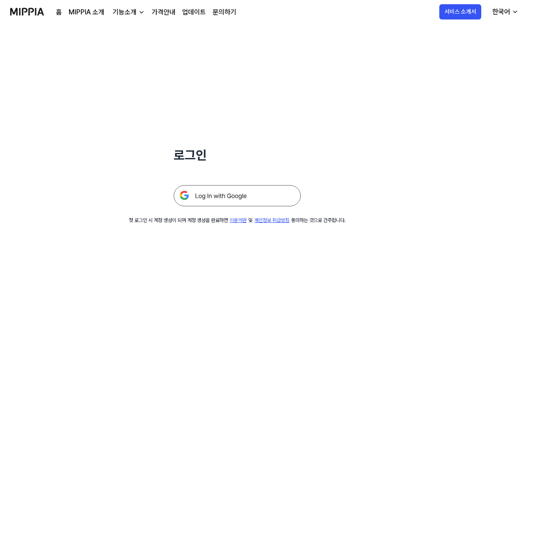 This screenshot has height=538, width=538. Describe the element at coordinates (59, 12) in the screenshot. I see `a: 홈` at that location.